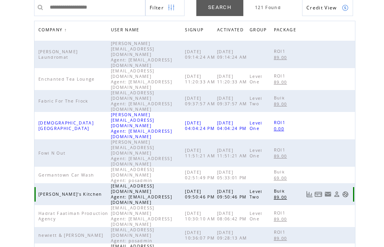 The width and height of the screenshot is (384, 247). Describe the element at coordinates (195, 29) in the screenshot. I see `a: SIGNUP` at that location.